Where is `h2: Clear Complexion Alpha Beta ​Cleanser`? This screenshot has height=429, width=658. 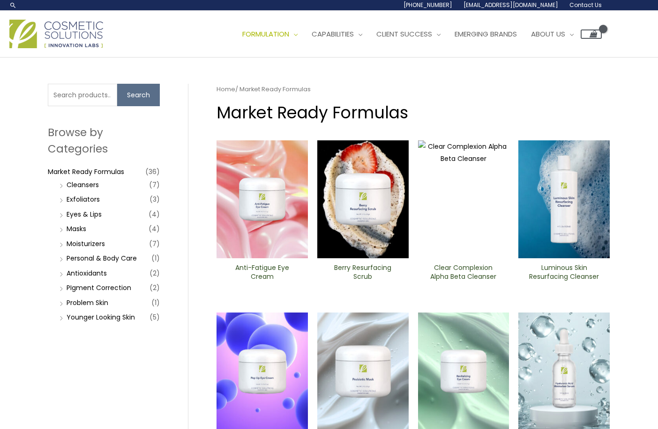
h2: Clear Complexion Alpha Beta ​Cleanser is located at coordinates (463, 273).